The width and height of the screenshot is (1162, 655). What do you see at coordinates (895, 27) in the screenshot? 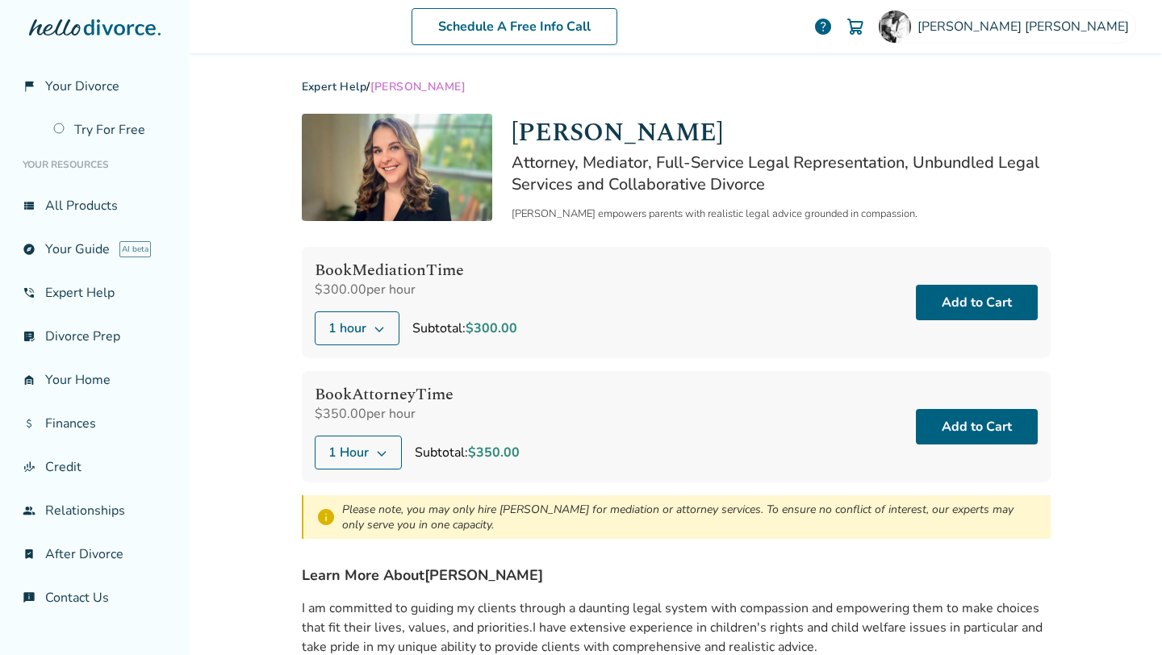
I see `img: Rahj Watson` at bounding box center [895, 27].